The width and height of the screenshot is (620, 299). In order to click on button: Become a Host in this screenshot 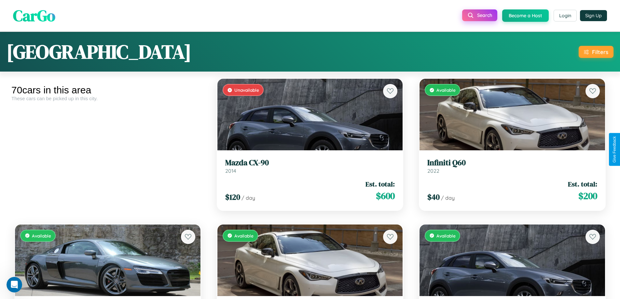, I will do `click(525, 16)`.